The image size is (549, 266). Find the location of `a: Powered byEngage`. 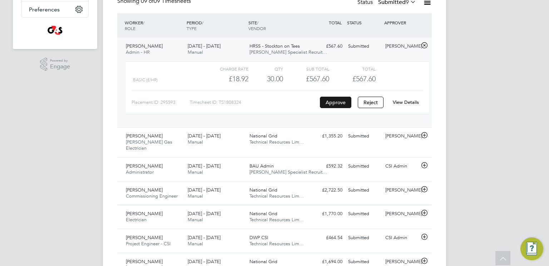

a: Powered byEngage is located at coordinates (55, 64).